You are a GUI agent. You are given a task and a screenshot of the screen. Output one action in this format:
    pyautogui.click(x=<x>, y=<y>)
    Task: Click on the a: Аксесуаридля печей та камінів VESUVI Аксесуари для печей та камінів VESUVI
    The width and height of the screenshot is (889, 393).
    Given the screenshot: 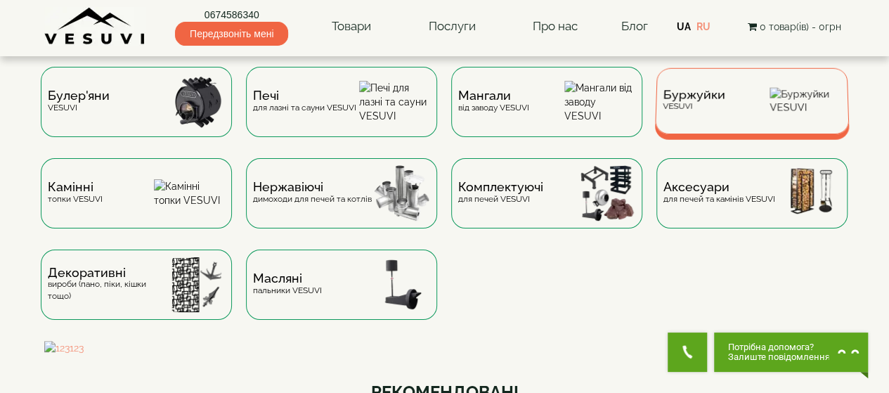 What is the action you would take?
    pyautogui.click(x=752, y=204)
    